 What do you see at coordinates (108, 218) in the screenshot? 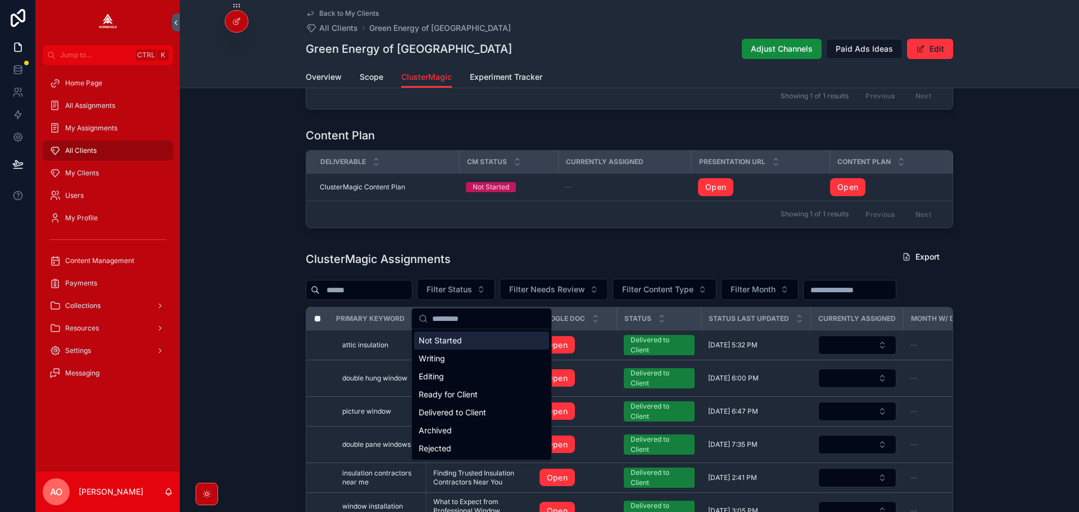
I see `a: My Profile` at bounding box center [108, 218].